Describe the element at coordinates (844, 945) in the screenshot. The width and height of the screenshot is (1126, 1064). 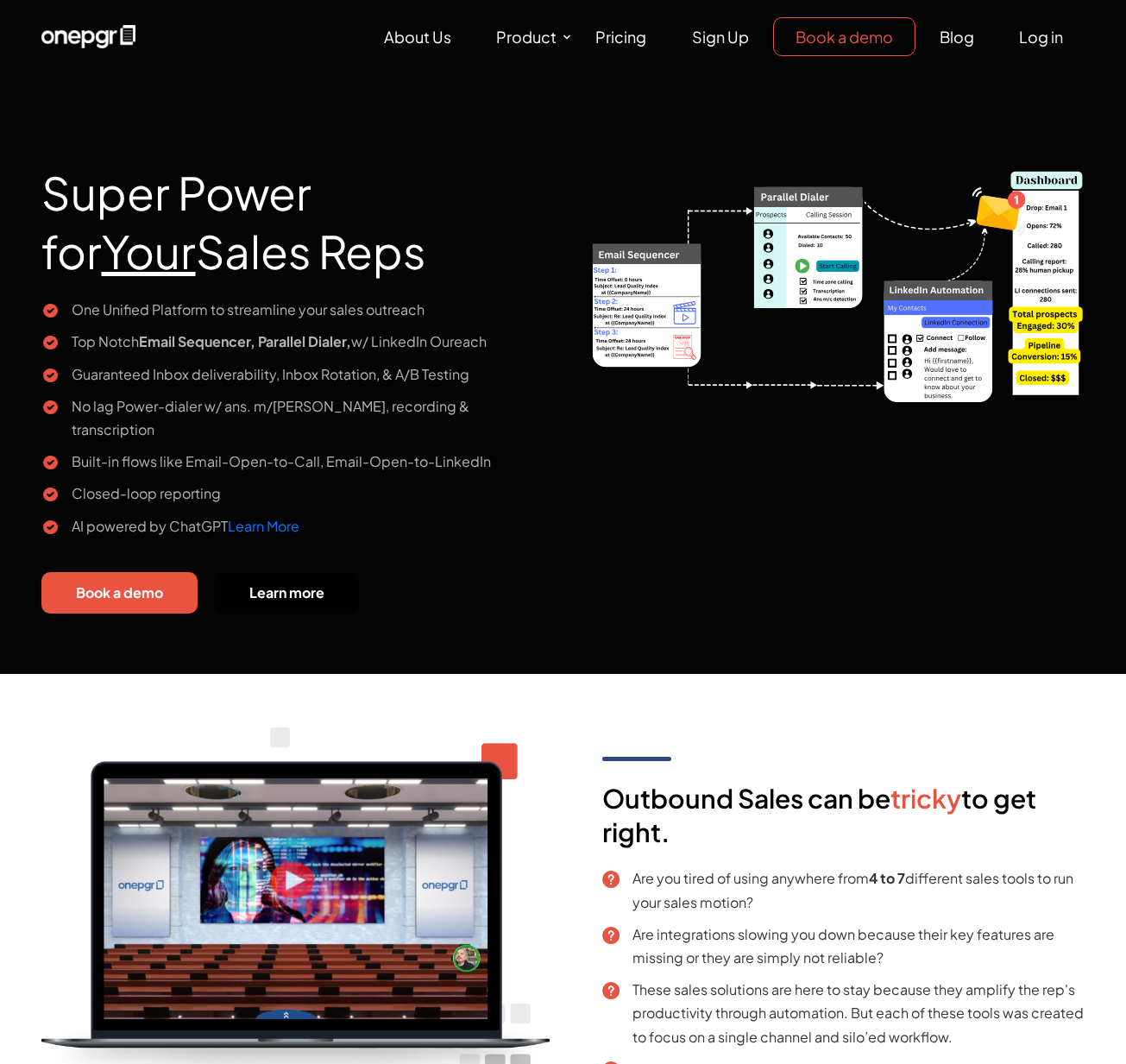
I see `li: Are integrations slowing you down because their key features are missing or they are simply not r...` at that location.